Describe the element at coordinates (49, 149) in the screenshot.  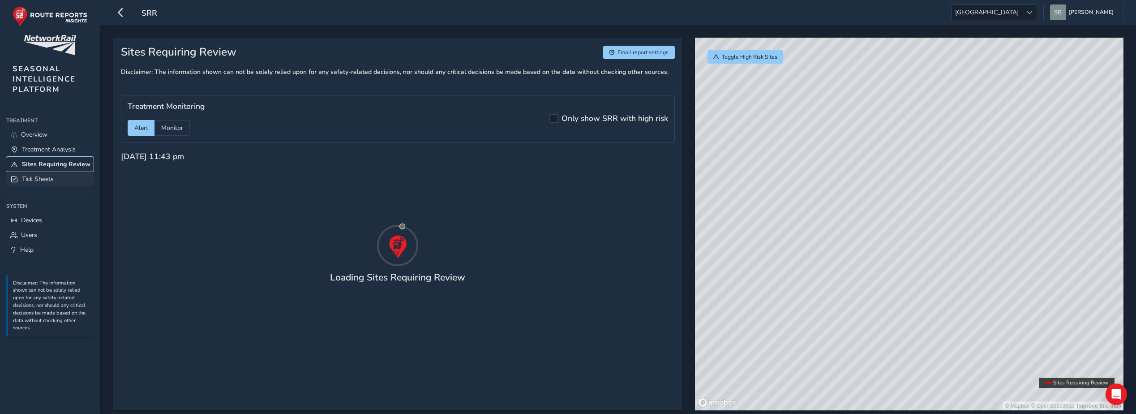
I see `span: Treatment Analysis` at that location.